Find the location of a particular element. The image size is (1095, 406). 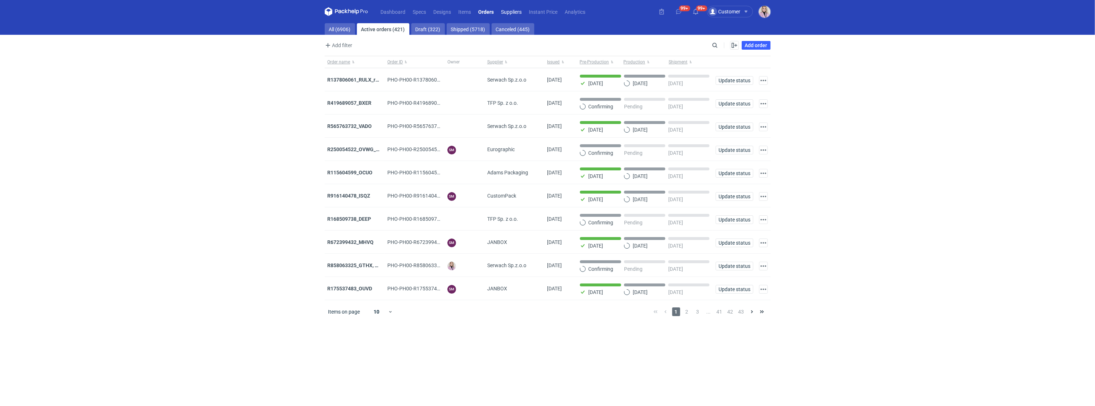

button: 99+ is located at coordinates (679, 12).